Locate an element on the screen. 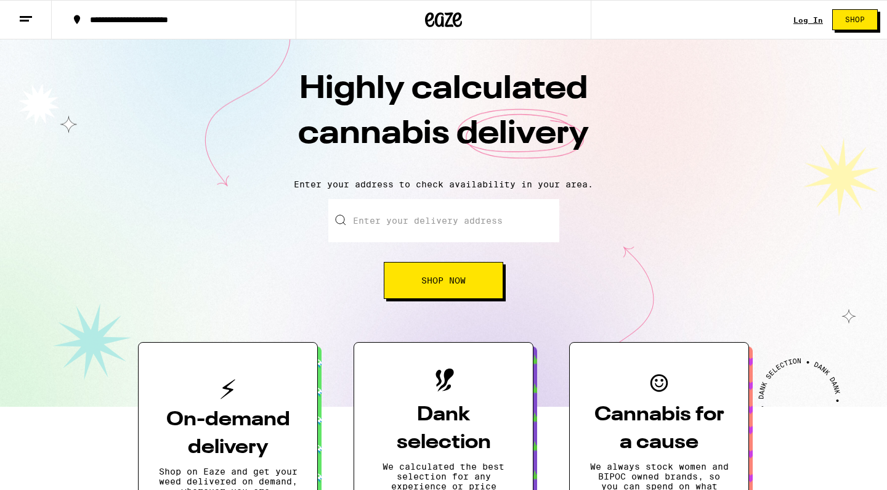 The height and width of the screenshot is (490, 887). button: Shop Now is located at coordinates (444, 280).